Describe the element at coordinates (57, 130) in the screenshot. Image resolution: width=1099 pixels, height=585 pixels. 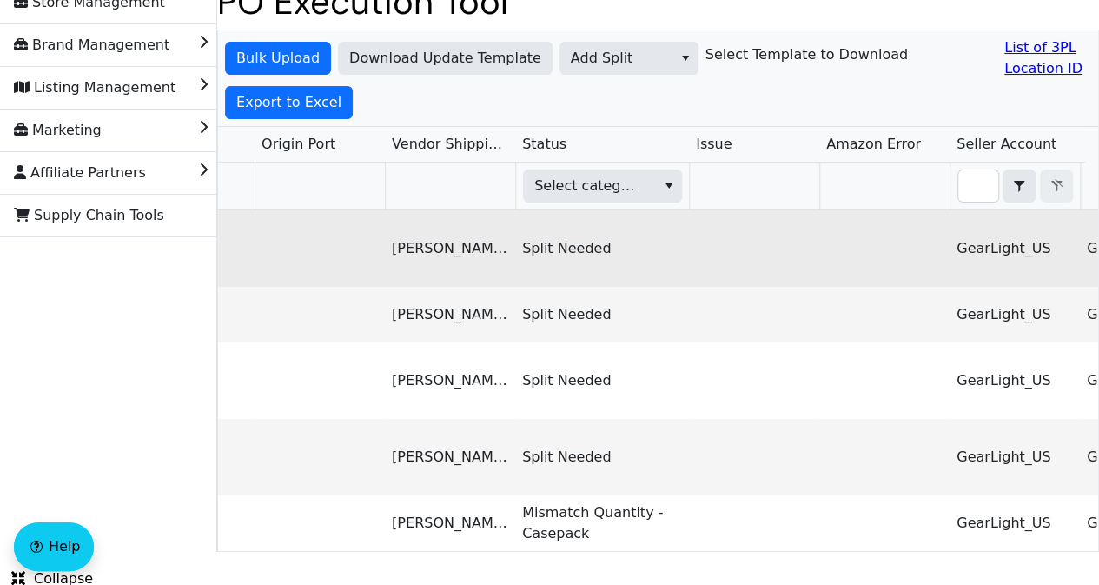
I see `span: Marketing` at that location.